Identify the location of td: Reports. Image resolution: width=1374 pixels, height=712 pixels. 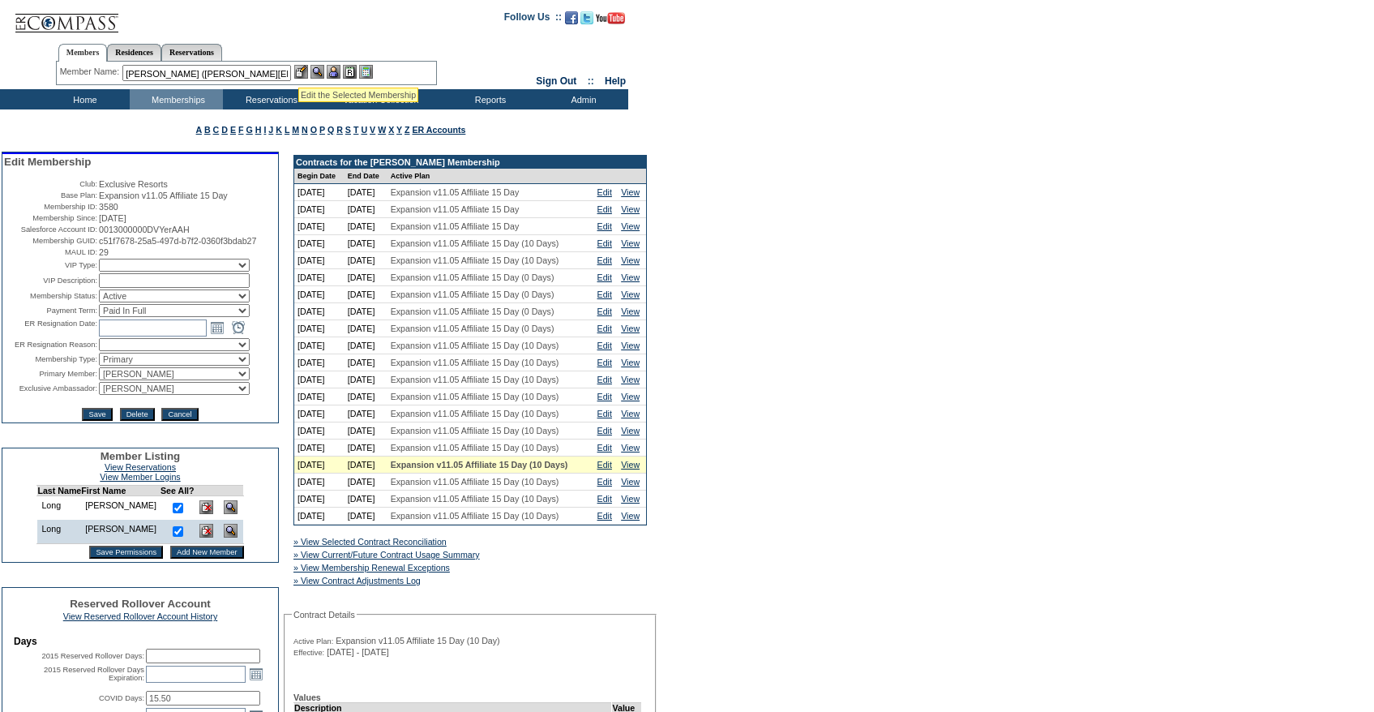
(488, 99).